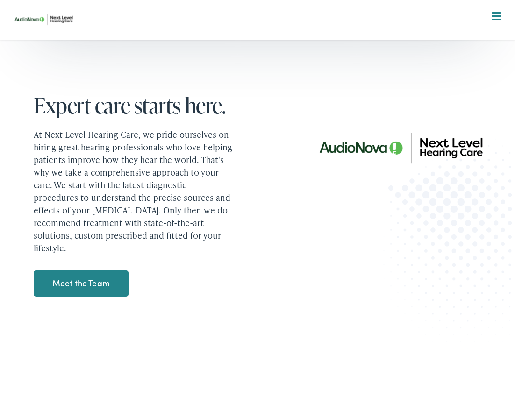 The height and width of the screenshot is (404, 515). Describe the element at coordinates (133, 191) in the screenshot. I see `p: At Next Level Hearing Care, we pride ourselves on hiring great hearing professionals who love hel...` at that location.